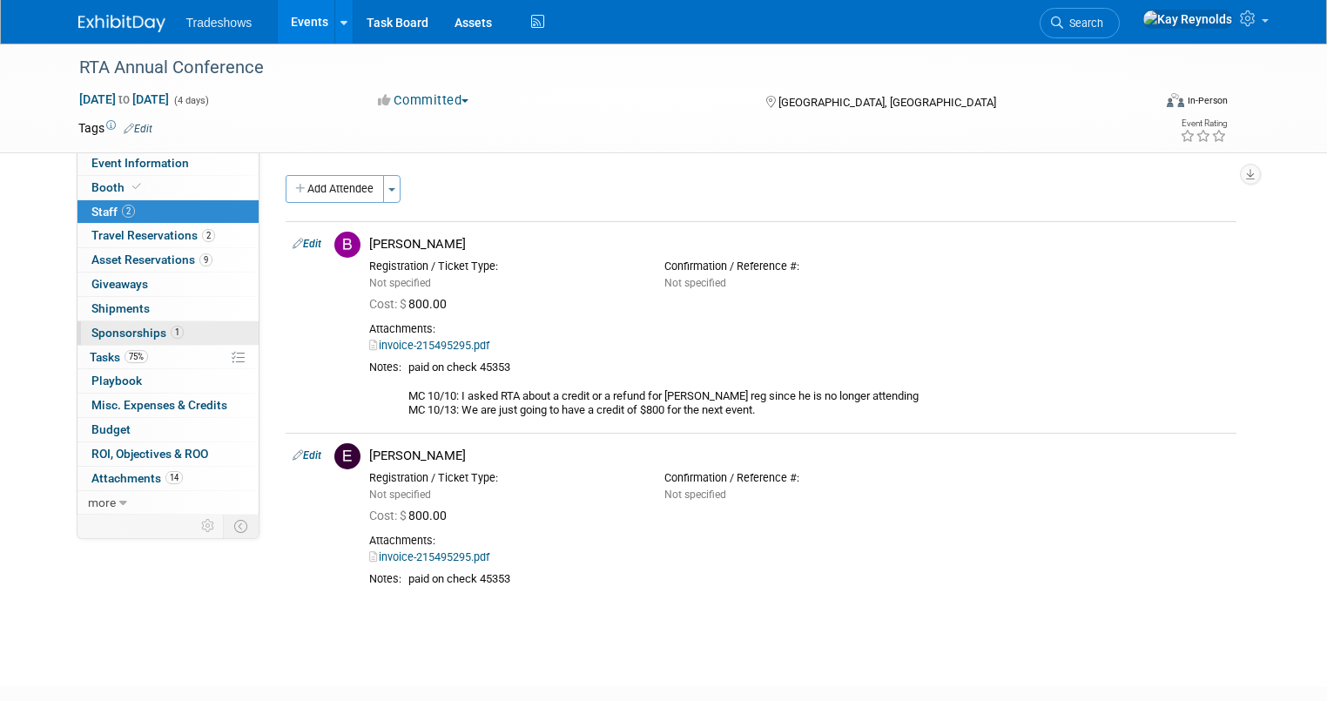 This screenshot has width=1327, height=701. I want to click on span: Booth, so click(118, 187).